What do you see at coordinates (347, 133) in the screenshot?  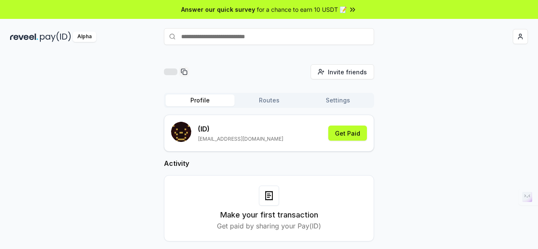 I see `button: Get Paid` at bounding box center [347, 133].